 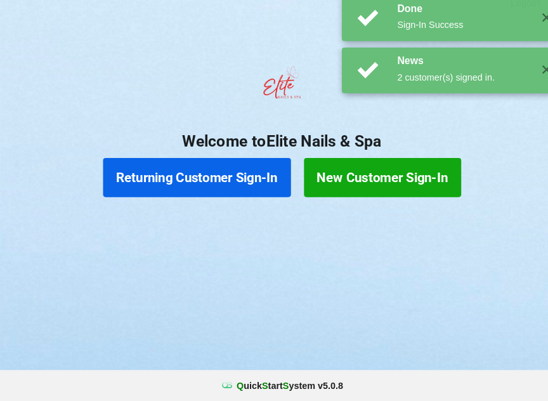 What do you see at coordinates (274, 95) in the screenshot?
I see `img: EliteNailsSpa-Logo1.png` at bounding box center [274, 95].